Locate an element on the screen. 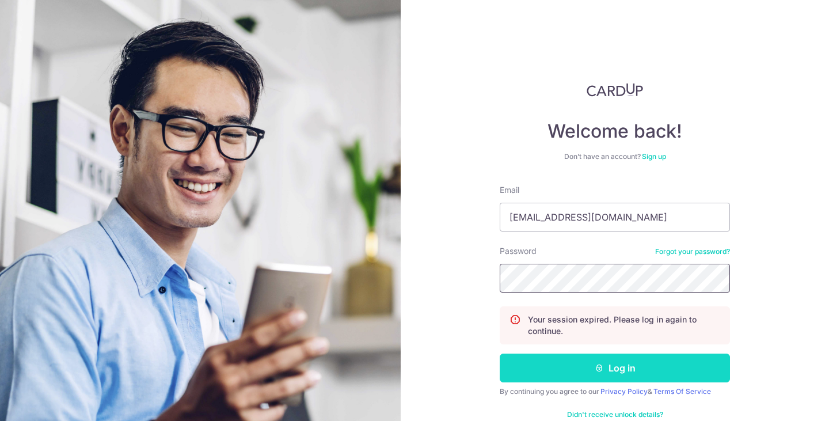  div: By continuing you agree to our & is located at coordinates (615, 392).